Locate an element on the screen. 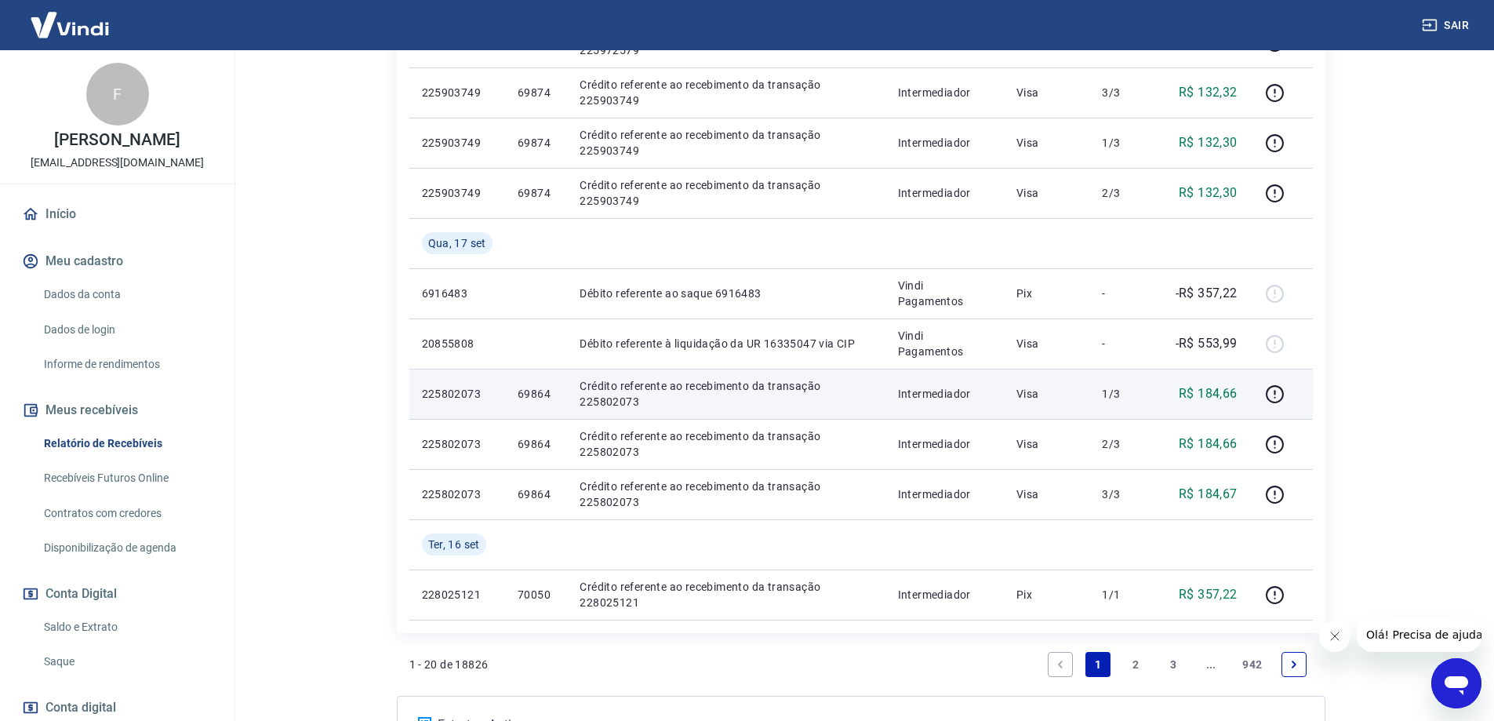  p: Débito referente à liquidação da UR 16335047 via CIP is located at coordinates (725, 343).